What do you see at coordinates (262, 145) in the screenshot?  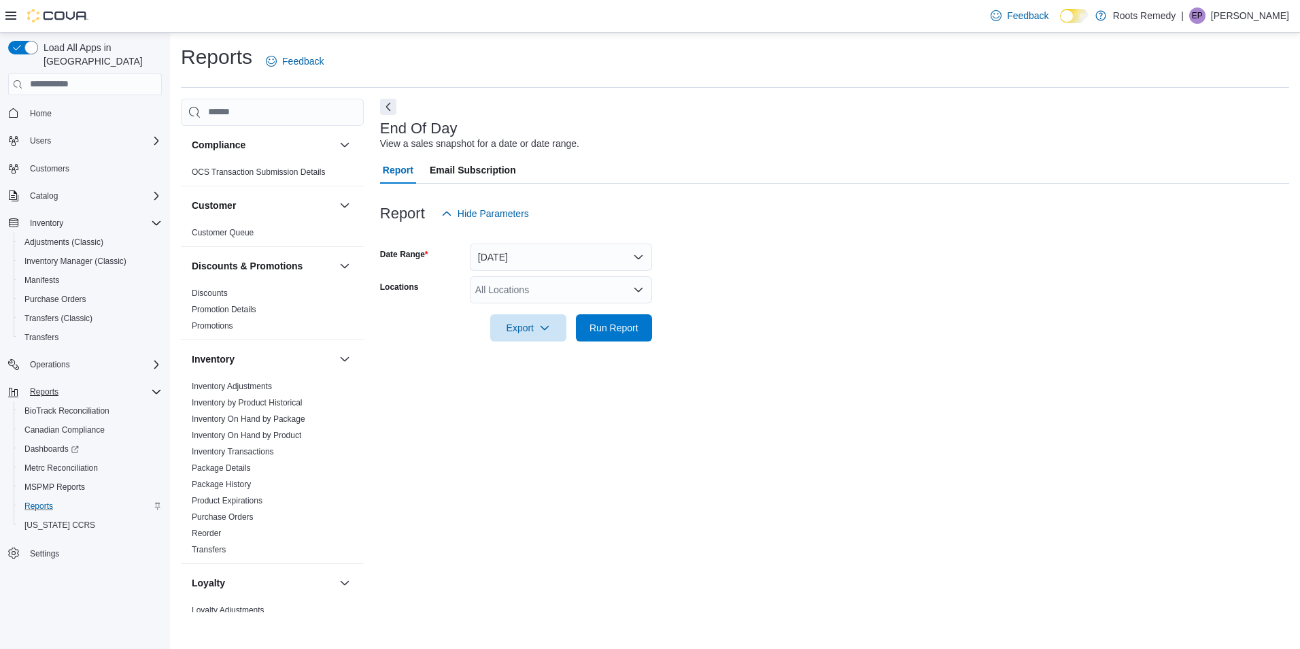 I see `button: Compliance` at bounding box center [262, 145].